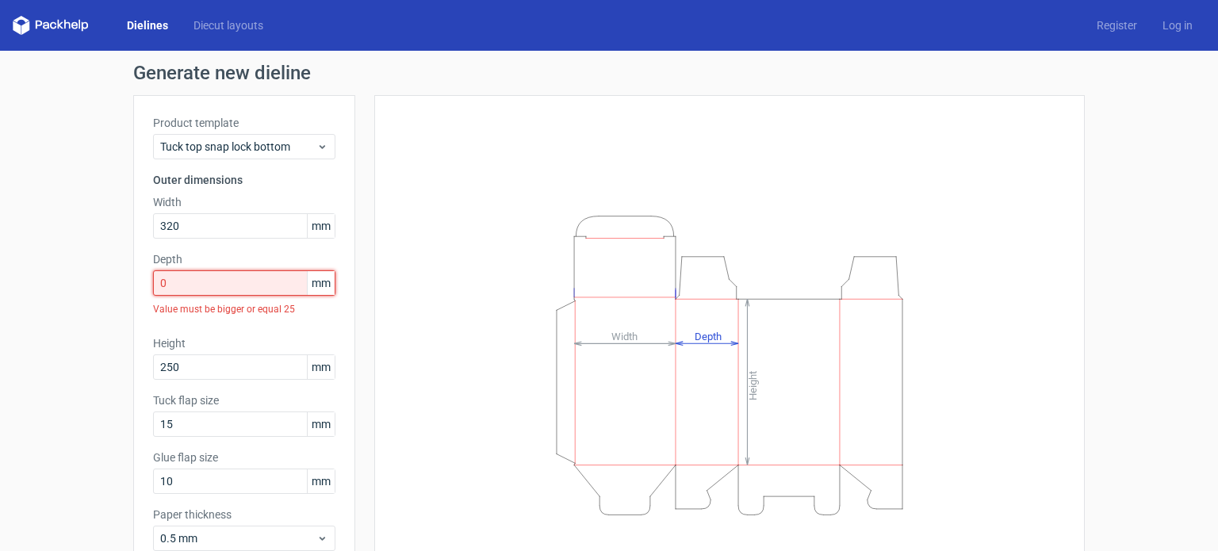  I want to click on tspan: Height, so click(753, 385).